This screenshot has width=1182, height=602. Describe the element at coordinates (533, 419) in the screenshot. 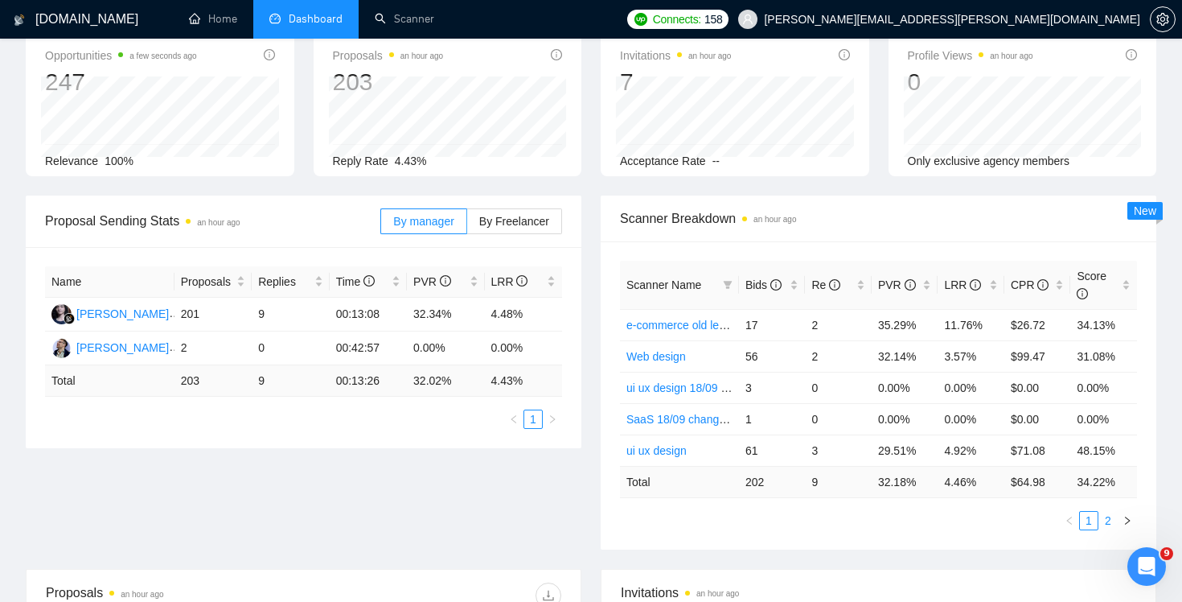

I see `li: 1` at that location.